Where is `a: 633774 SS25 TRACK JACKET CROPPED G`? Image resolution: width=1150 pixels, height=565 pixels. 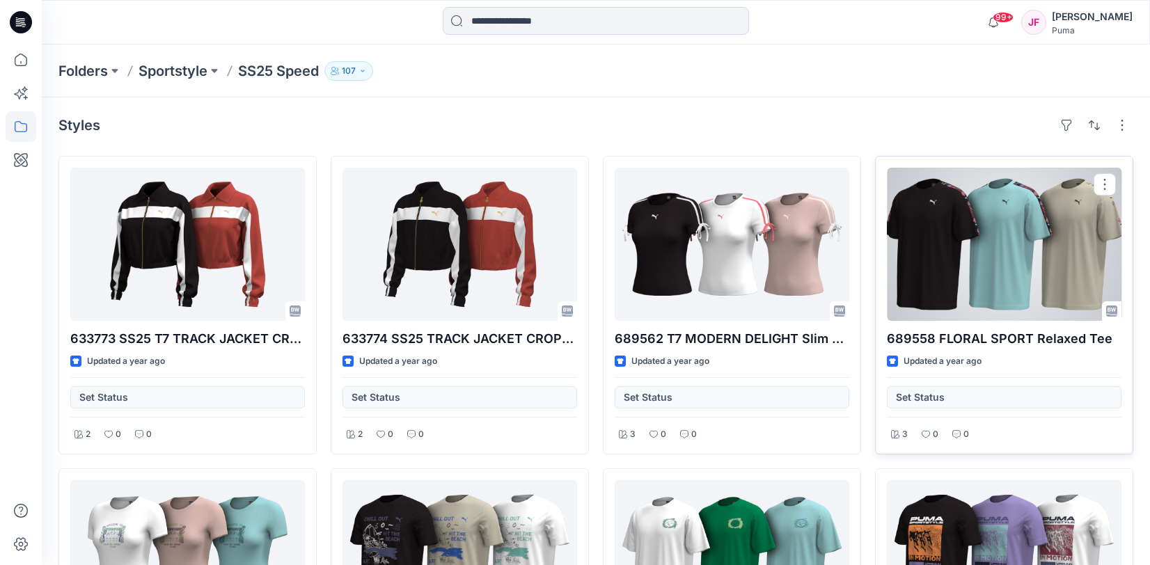 a: 633774 SS25 TRACK JACKET CROPPED G is located at coordinates (460, 244).